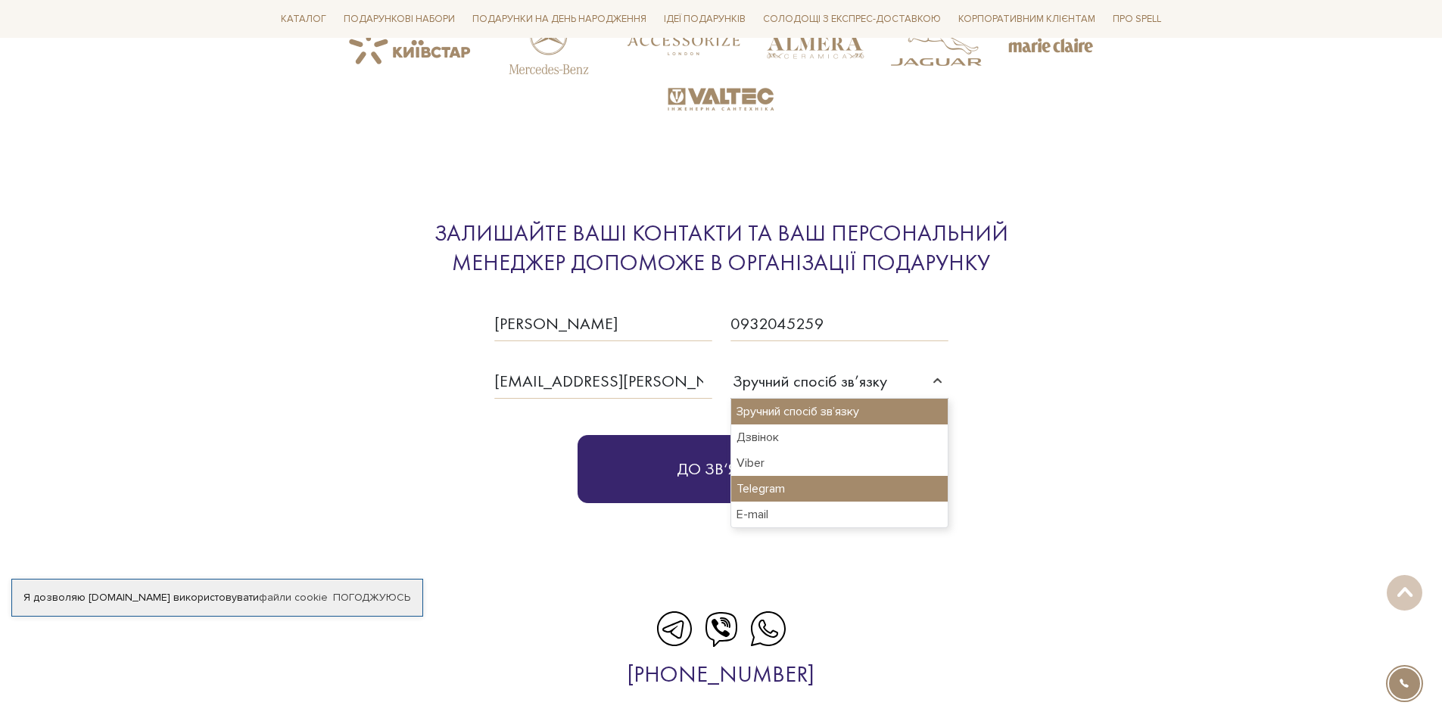  Describe the element at coordinates (839, 324) in the screenshot. I see `input: Телефон` at that location.